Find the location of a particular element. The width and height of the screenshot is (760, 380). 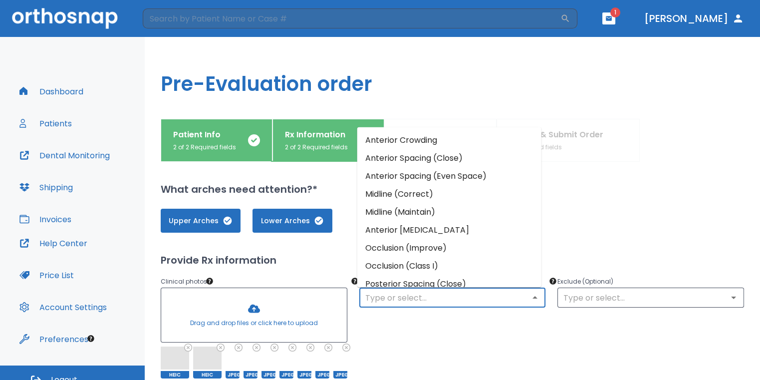

li: Anterior Spacing (Even Space) is located at coordinates (449, 176).